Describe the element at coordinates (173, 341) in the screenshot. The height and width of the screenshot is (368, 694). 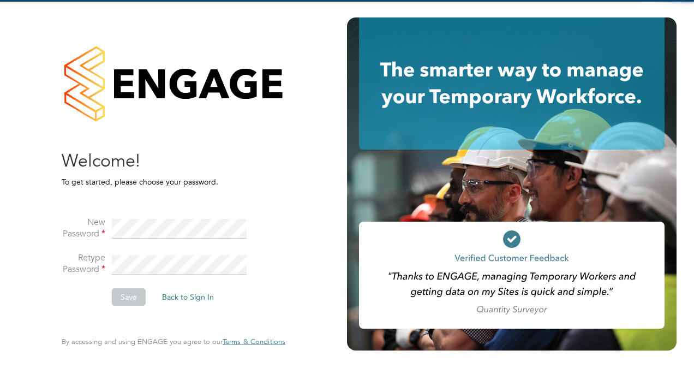
I see `span: By accessing and using ENGAGE you agree to our` at that location.